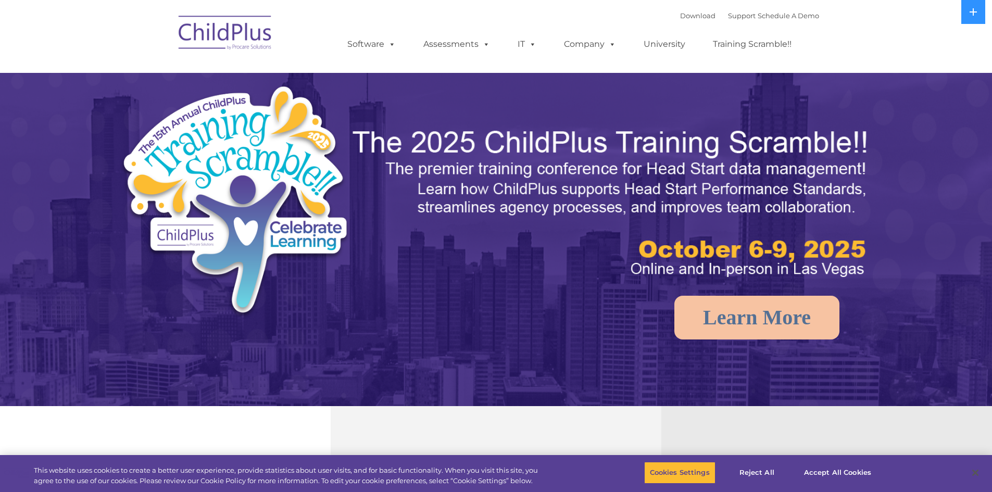  Describe the element at coordinates (289, 475) in the screenshot. I see `div: This website uses cookies to create a better user experience, provide statistics about user visit...` at that location.